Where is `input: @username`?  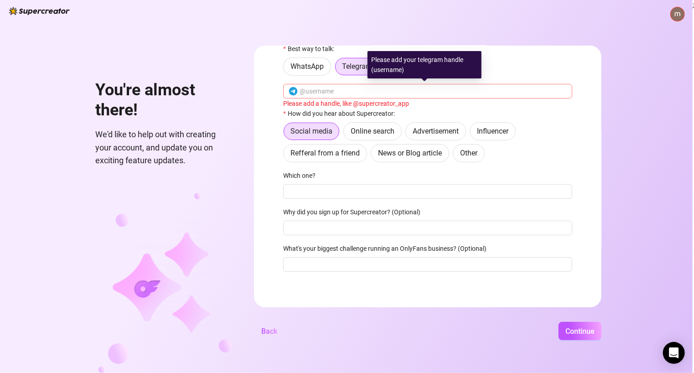 input: @username is located at coordinates (433, 91).